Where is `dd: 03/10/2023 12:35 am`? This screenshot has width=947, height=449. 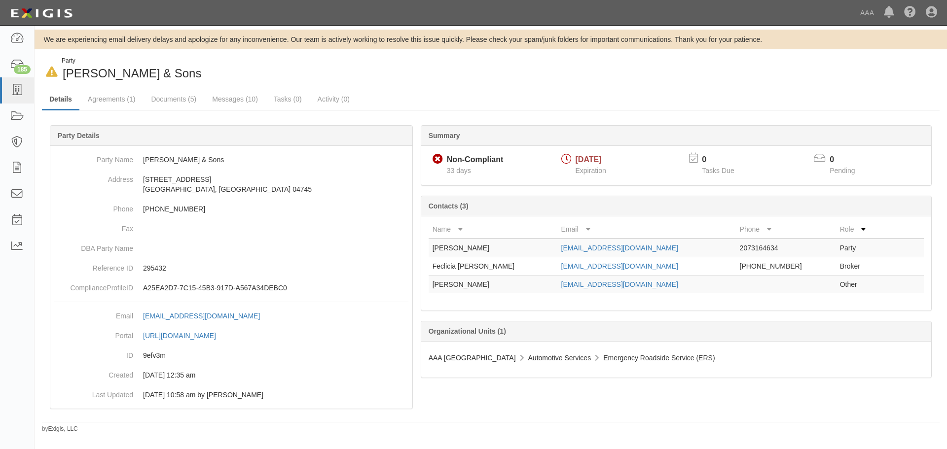 dd: 03/10/2023 12:35 am is located at coordinates (231, 375).